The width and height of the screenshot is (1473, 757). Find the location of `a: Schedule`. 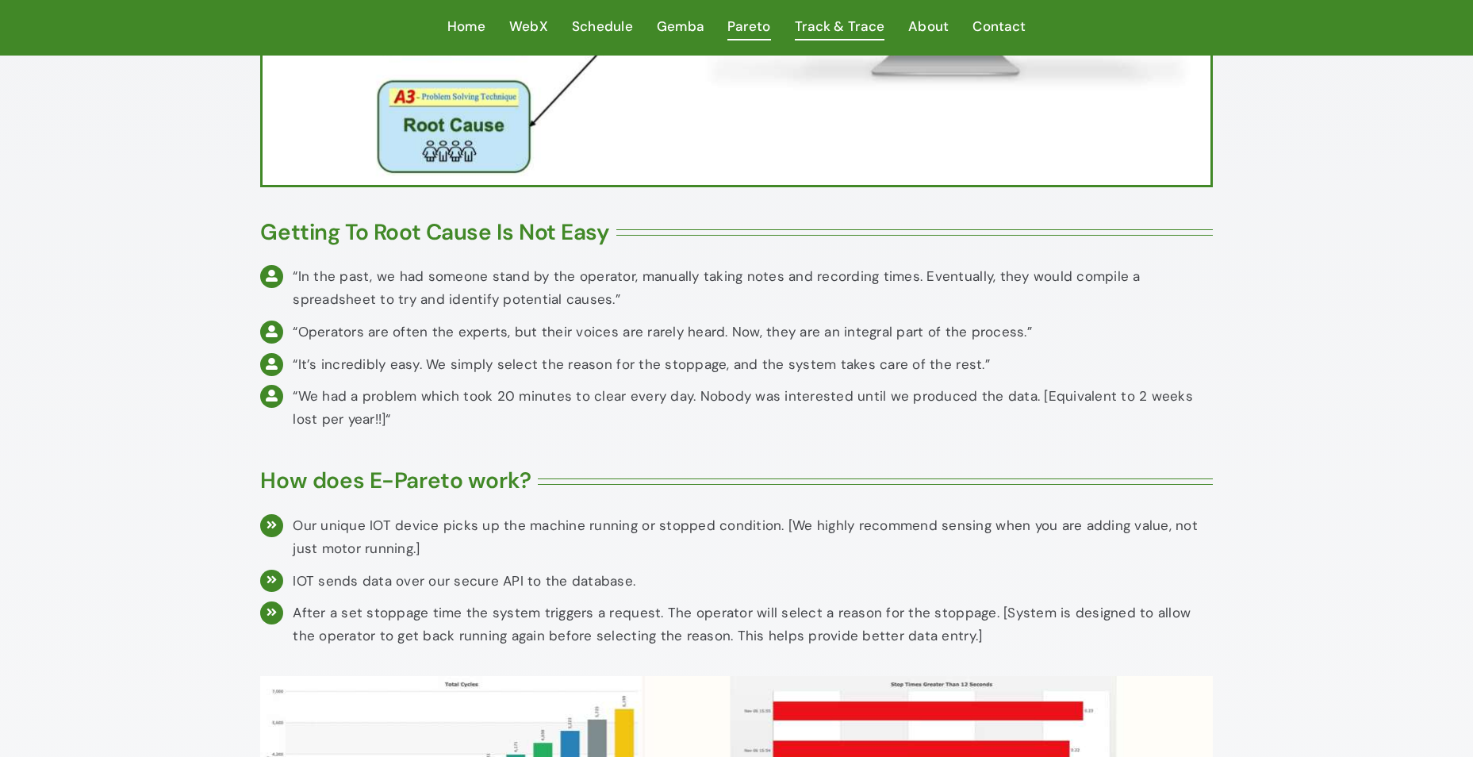

a: Schedule is located at coordinates (602, 27).